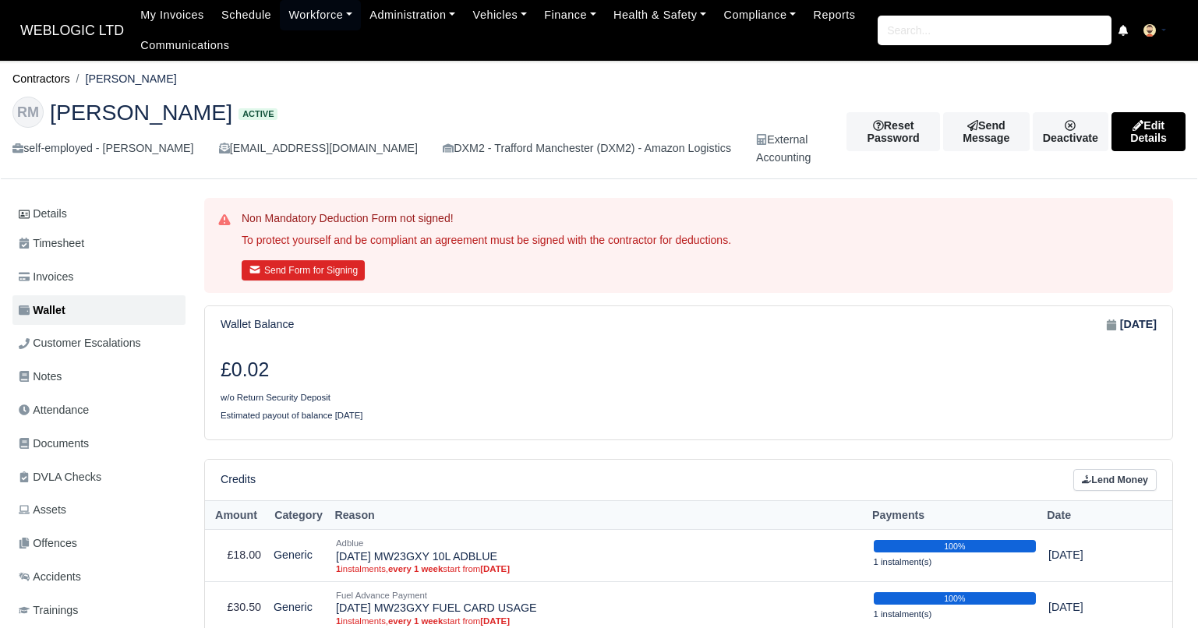 Image resolution: width=1198 pixels, height=628 pixels. I want to click on span: Assets, so click(42, 510).